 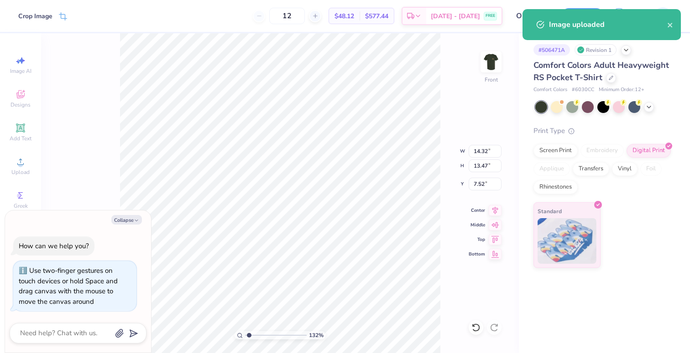 I want to click on div: Applique, so click(x=551, y=169).